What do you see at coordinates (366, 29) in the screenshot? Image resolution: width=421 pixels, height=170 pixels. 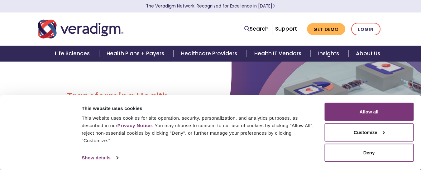 I see `a: Login` at bounding box center [366, 29].